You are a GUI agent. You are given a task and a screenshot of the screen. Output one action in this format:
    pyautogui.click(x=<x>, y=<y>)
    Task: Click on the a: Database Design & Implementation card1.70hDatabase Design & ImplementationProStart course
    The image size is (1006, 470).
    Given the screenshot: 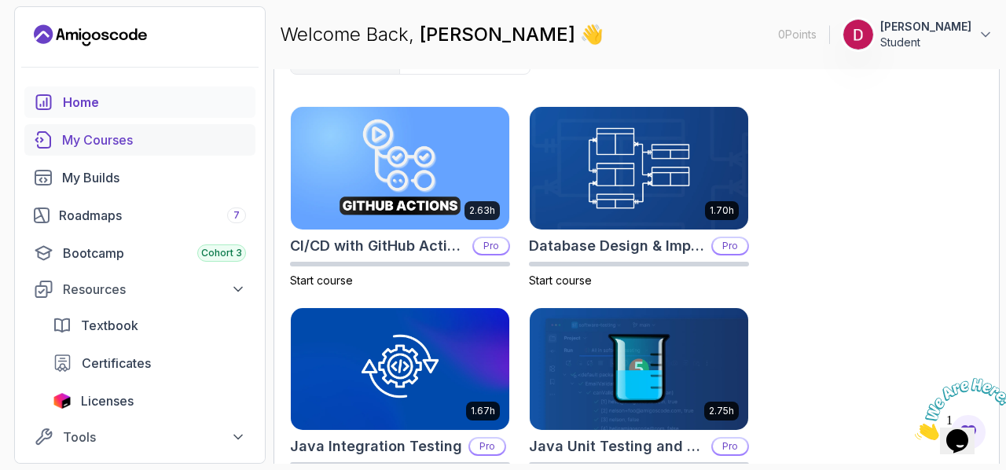 What is the action you would take?
    pyautogui.click(x=639, y=197)
    